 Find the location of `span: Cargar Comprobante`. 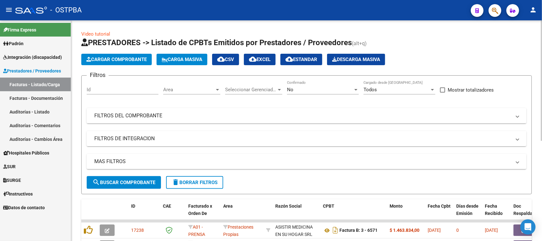

span: Cargar Comprobante is located at coordinates (117, 59).